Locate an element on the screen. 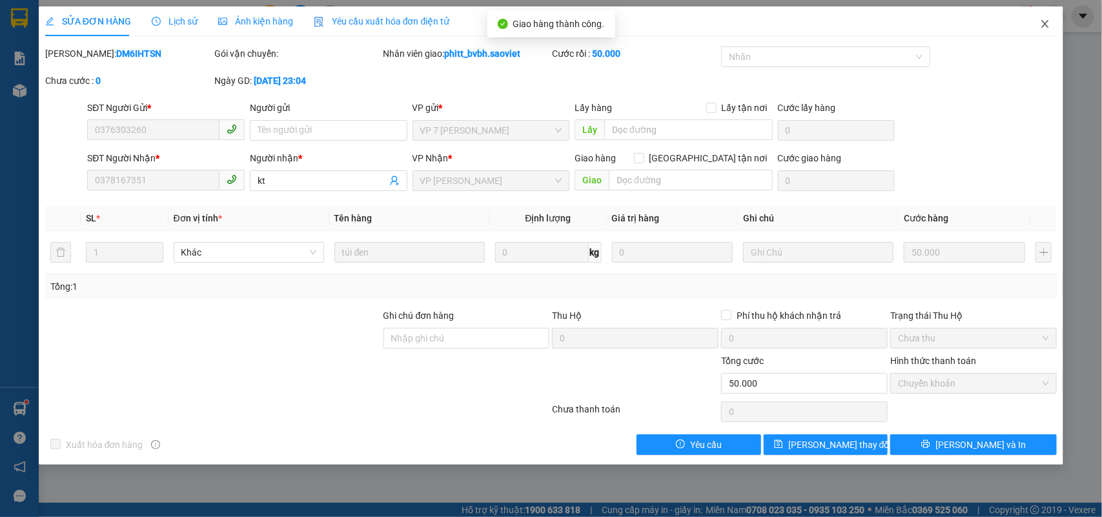 Image resolution: width=1102 pixels, height=517 pixels. label: Cước lấy hàng is located at coordinates (807, 108).